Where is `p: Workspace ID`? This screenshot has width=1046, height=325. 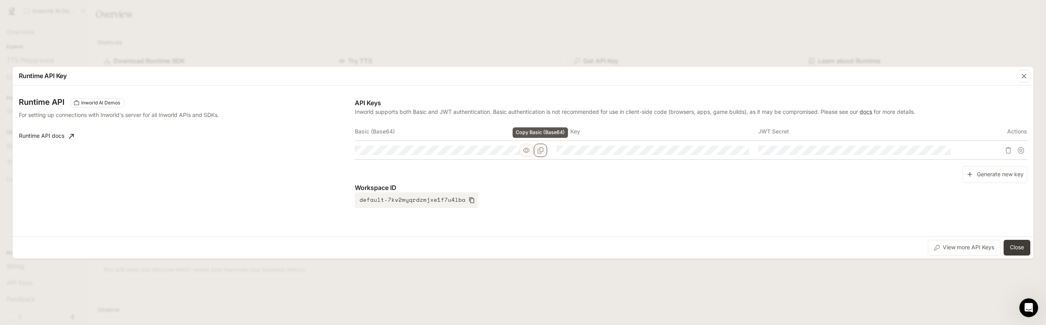
p: Workspace ID is located at coordinates (691, 188).